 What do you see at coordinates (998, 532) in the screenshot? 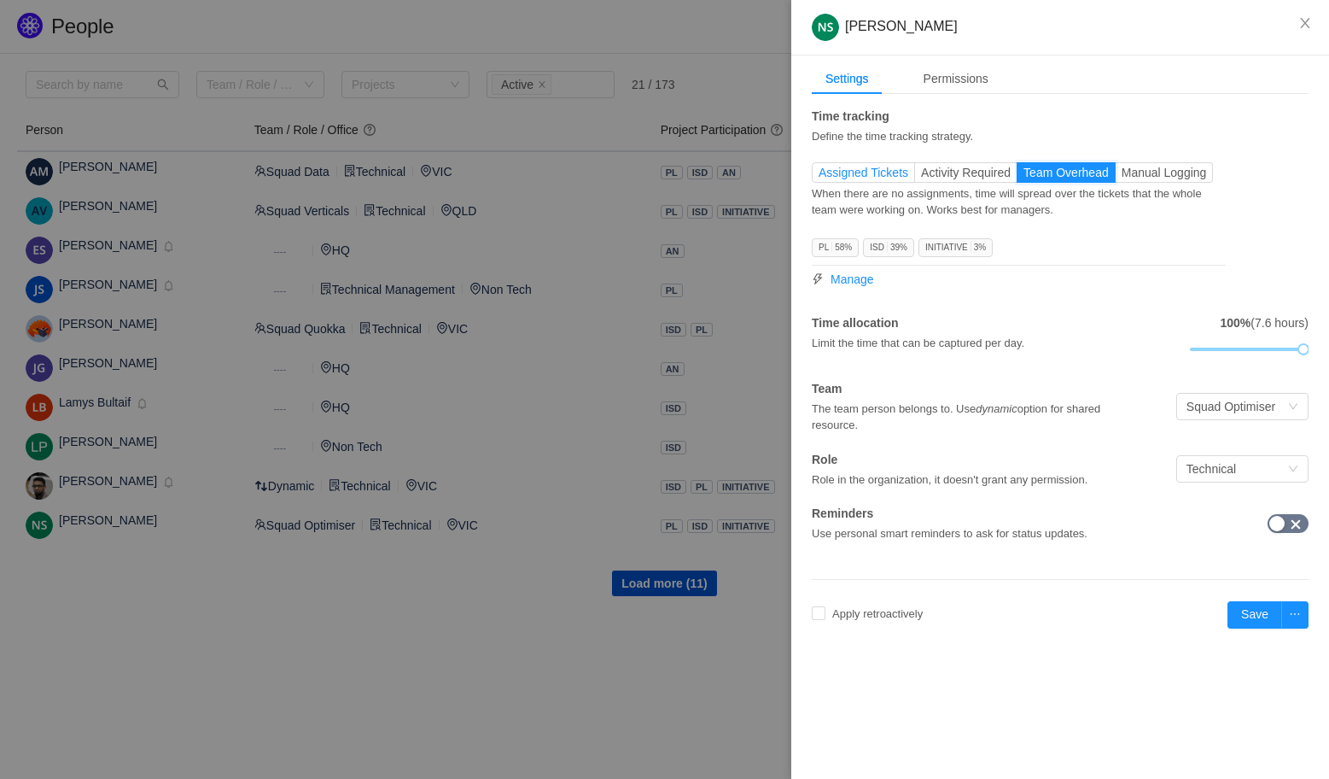
I see `div: Use personal smart reminders to ask for status updates.` at bounding box center [998, 532].